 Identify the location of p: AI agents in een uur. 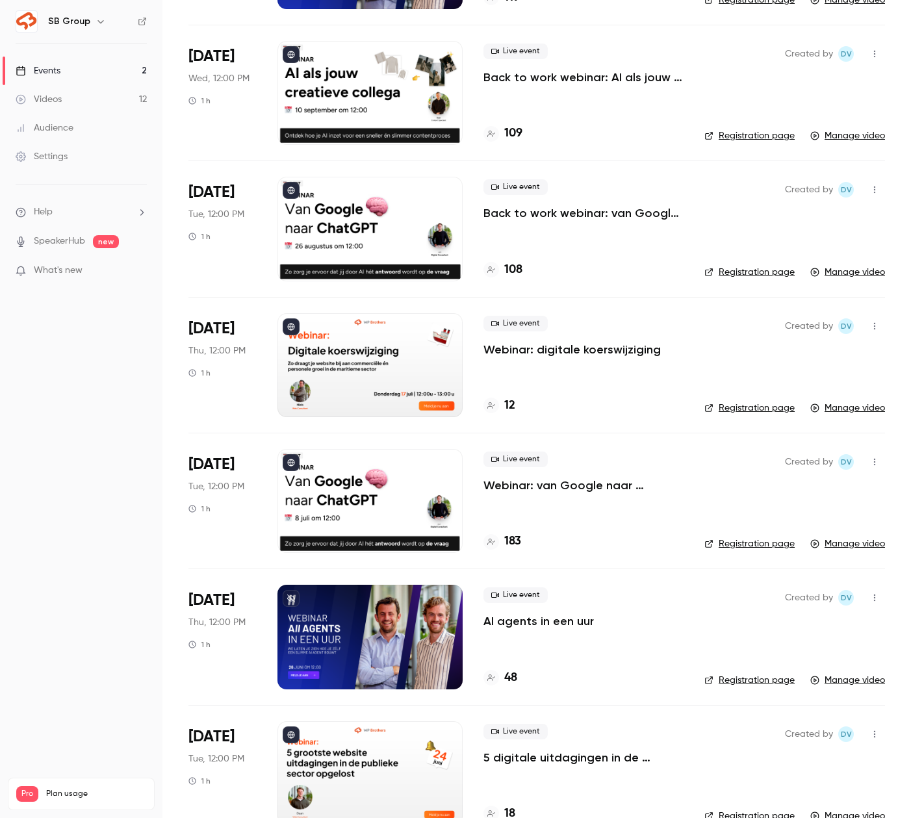
(539, 621).